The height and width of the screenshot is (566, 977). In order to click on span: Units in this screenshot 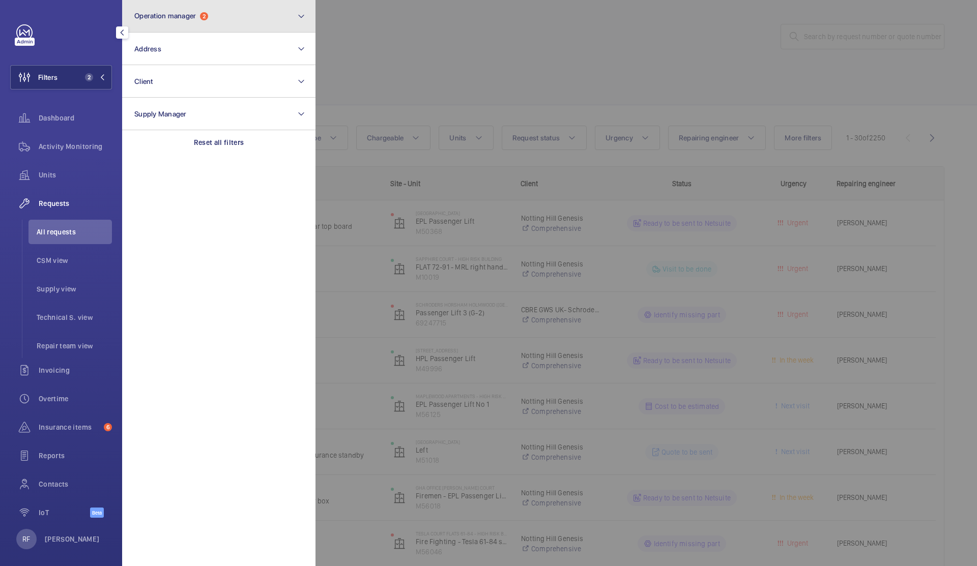, I will do `click(75, 175)`.